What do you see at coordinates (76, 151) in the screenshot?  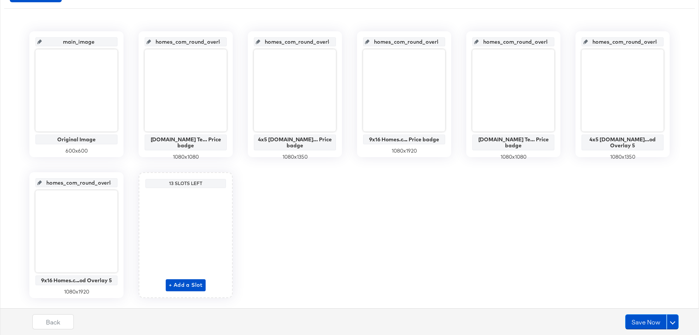 I see `div: 600 x 600` at bounding box center [76, 151].